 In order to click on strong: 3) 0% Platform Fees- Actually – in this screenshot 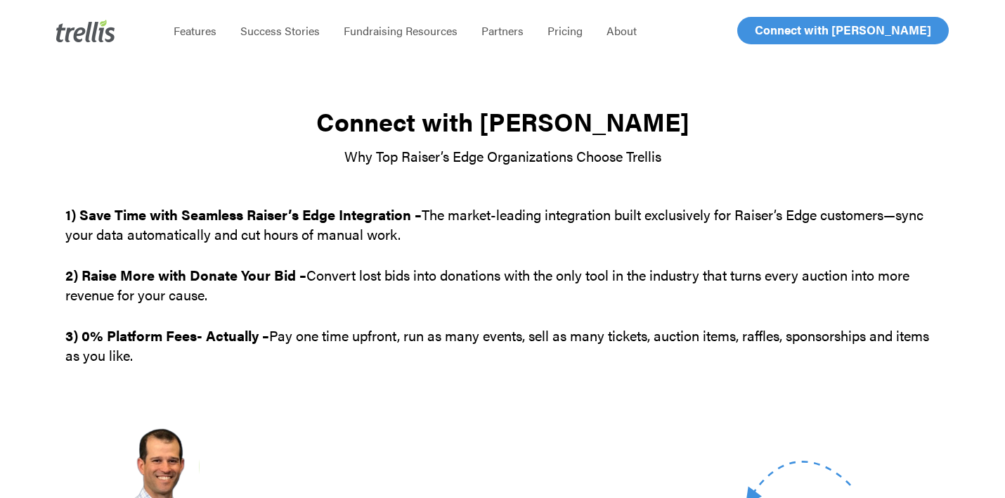, I will do `click(167, 335)`.